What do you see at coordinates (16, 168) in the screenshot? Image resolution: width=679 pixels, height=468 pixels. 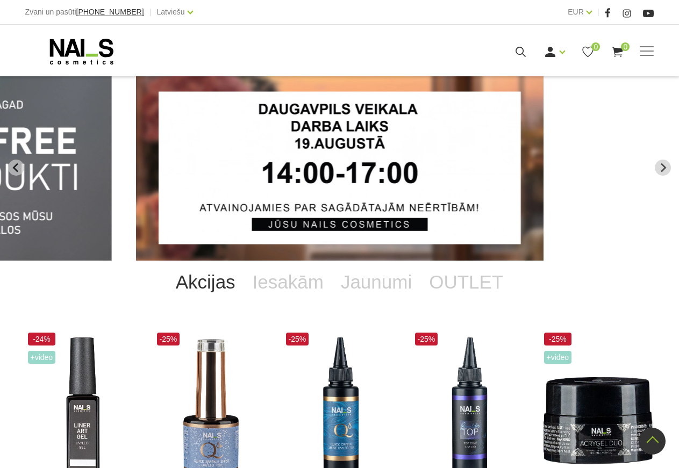 I see `button: Go to last slide` at bounding box center [16, 168].